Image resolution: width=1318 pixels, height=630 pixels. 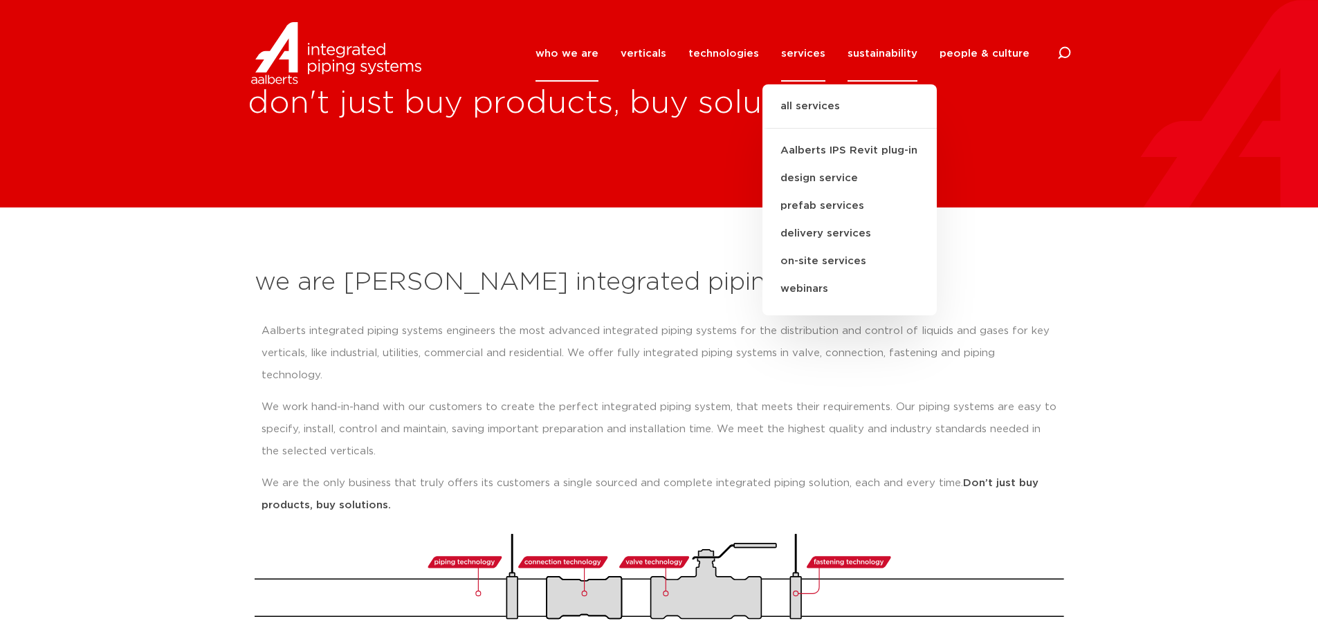 What do you see at coordinates (783, 53) in the screenshot?
I see `nav: Menu` at bounding box center [783, 53].